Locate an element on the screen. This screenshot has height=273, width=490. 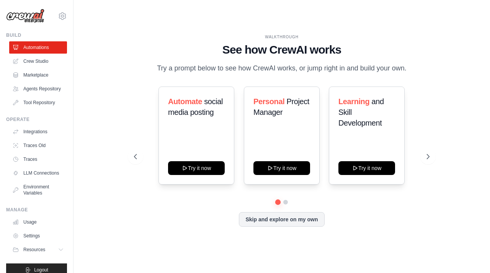
a: Traces is located at coordinates (38, 159).